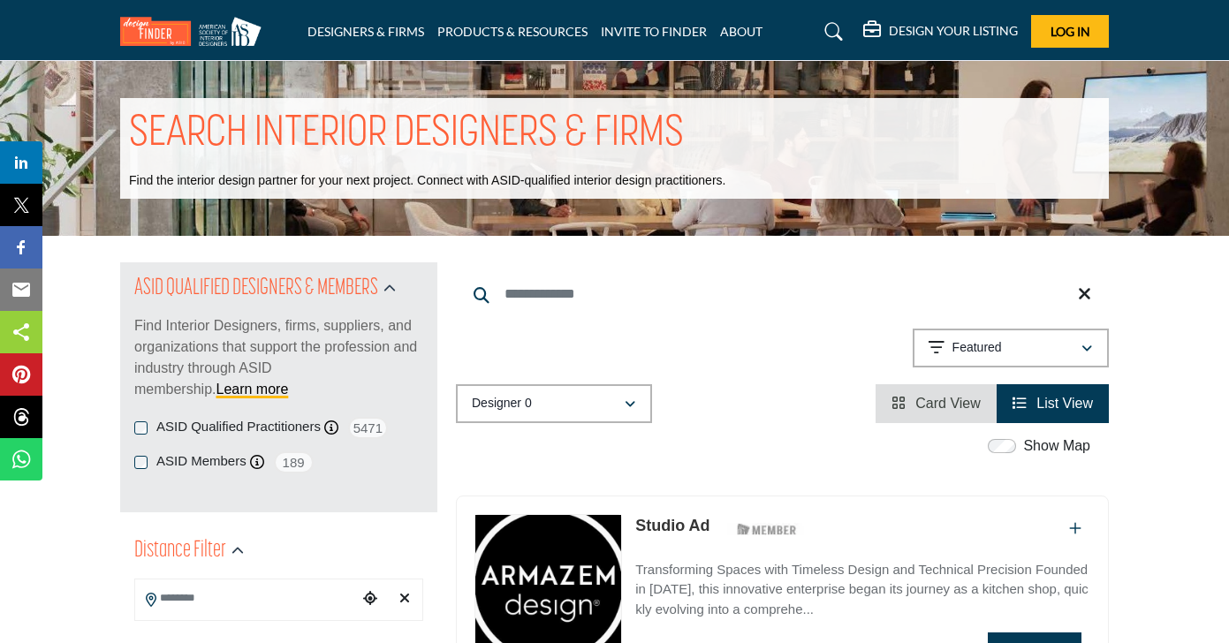 The height and width of the screenshot is (643, 1229). Describe the element at coordinates (406, 134) in the screenshot. I see `h1: SEARCH INTERIOR DESIGNERS & FIRMS` at that location.